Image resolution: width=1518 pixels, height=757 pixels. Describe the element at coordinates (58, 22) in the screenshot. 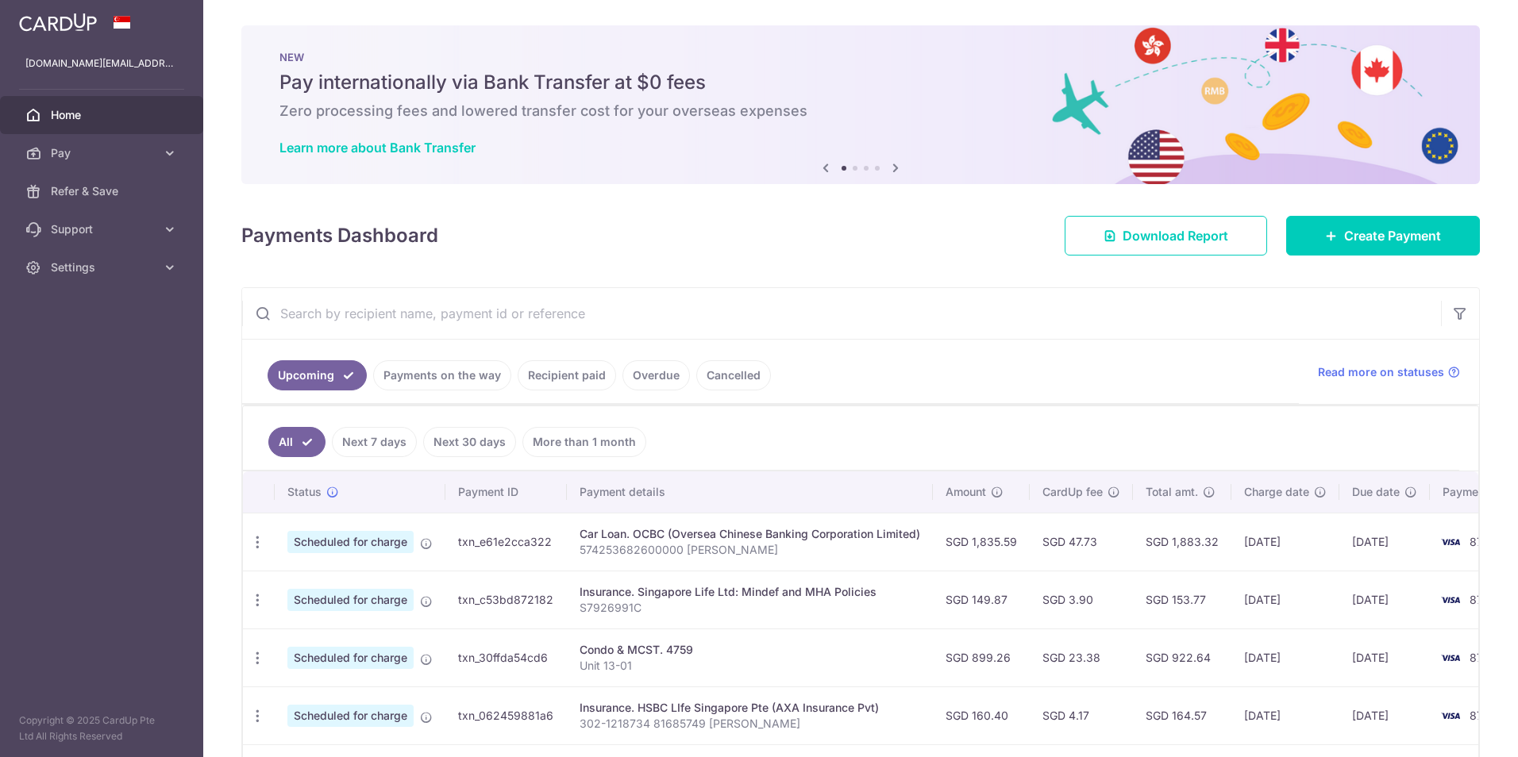

I see `img: CardUp` at that location.